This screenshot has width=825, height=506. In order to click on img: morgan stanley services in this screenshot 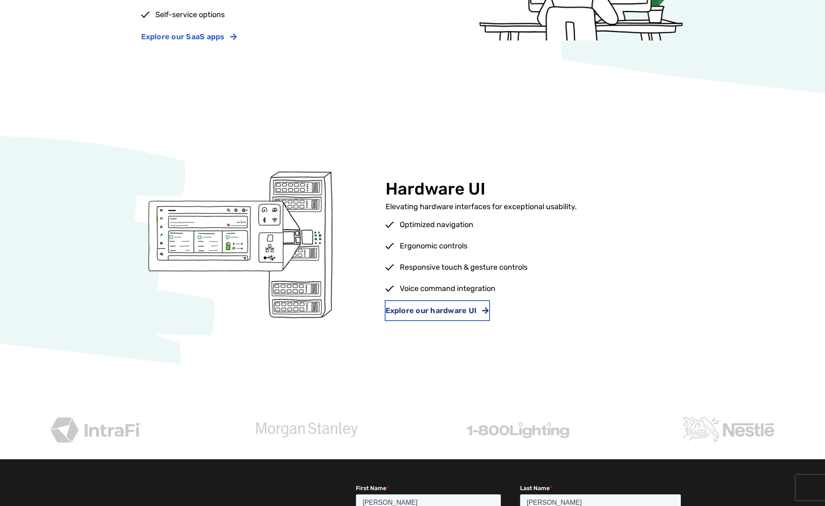, I will do `click(307, 430)`.